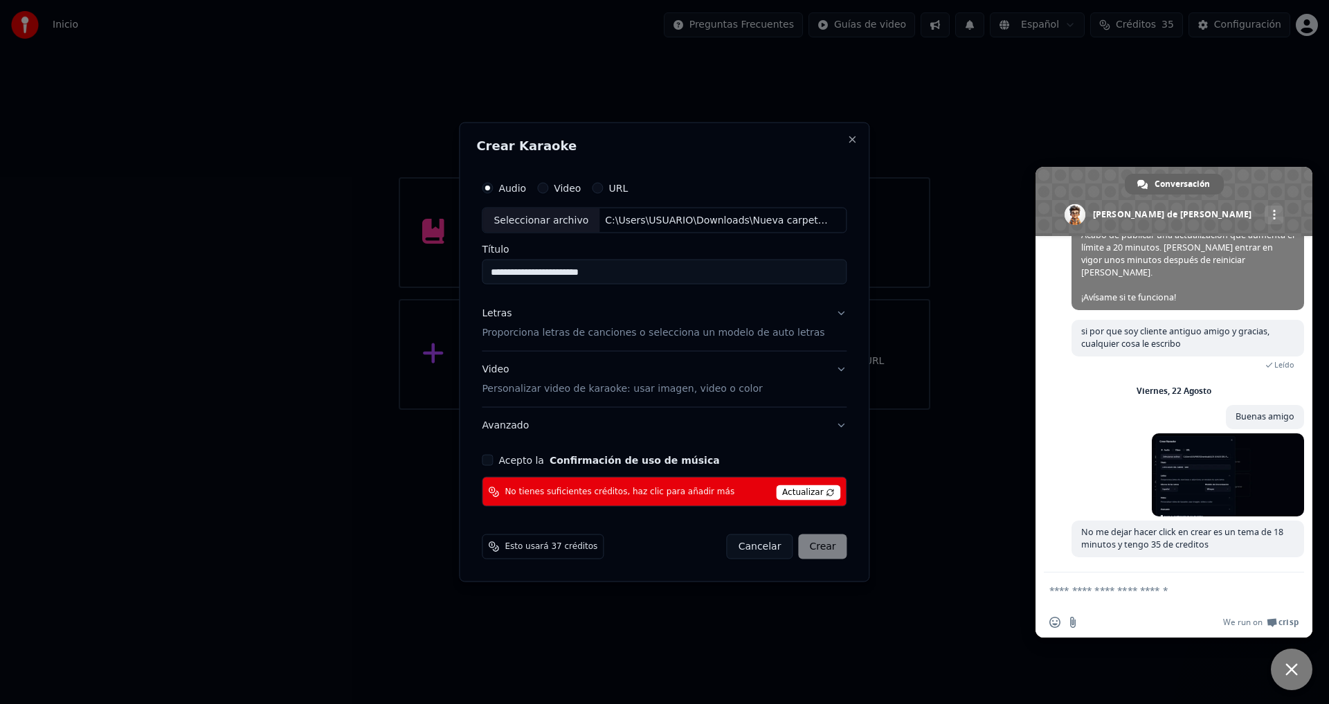 The height and width of the screenshot is (704, 1329). I want to click on label: Video, so click(567, 188).